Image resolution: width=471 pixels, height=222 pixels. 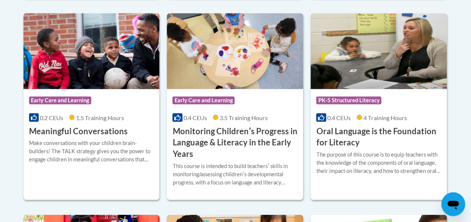 I want to click on span: 4 Training Hours, so click(x=385, y=117).